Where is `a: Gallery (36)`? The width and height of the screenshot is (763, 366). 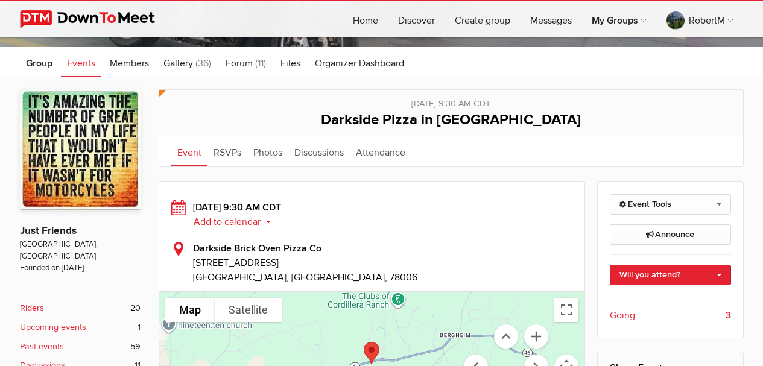 a: Gallery (36) is located at coordinates (187, 62).